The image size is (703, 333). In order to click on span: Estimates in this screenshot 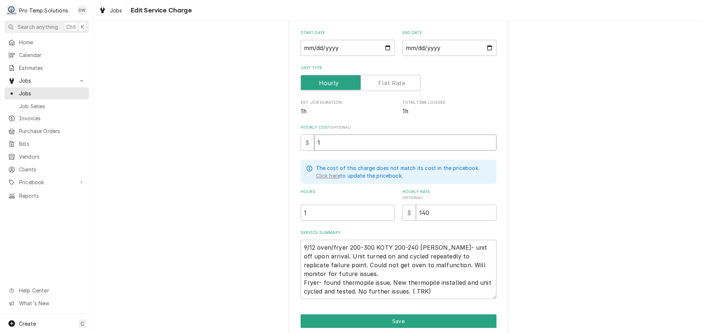, I will do `click(52, 68)`.